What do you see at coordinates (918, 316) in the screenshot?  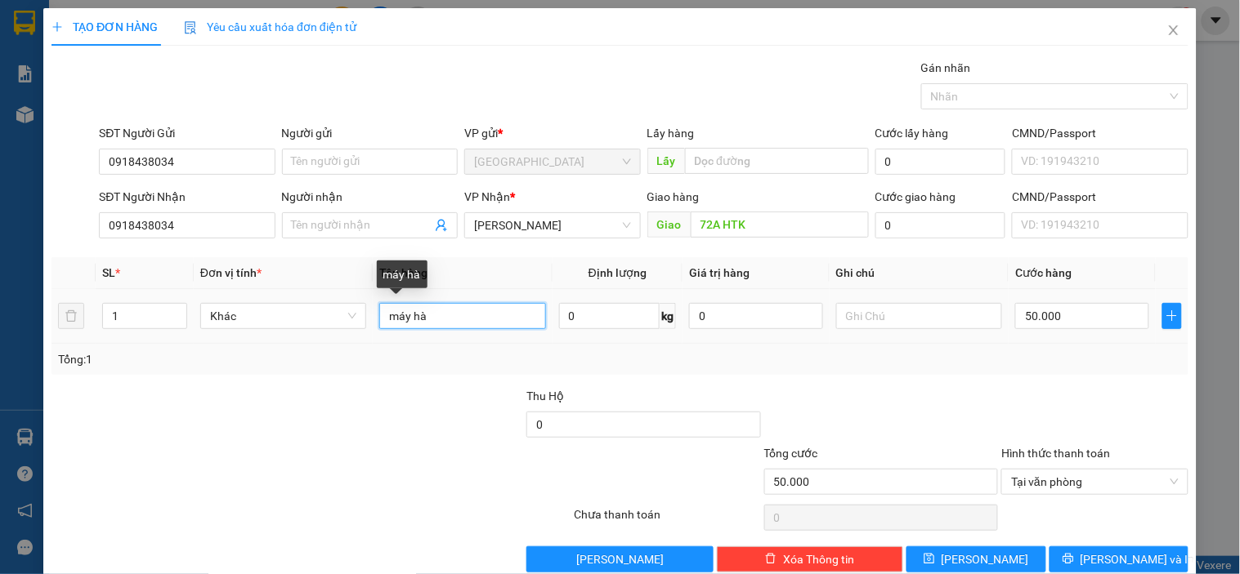 I see `input: Ghi Chú` at bounding box center [918, 316].